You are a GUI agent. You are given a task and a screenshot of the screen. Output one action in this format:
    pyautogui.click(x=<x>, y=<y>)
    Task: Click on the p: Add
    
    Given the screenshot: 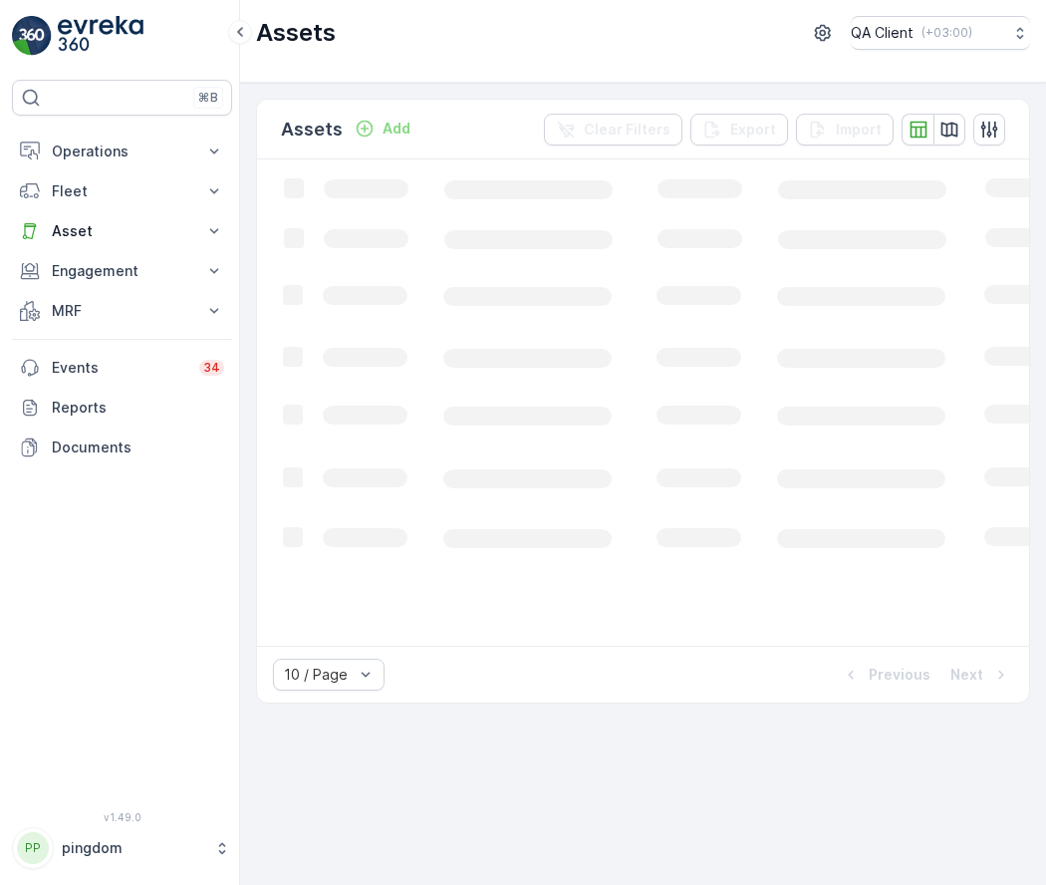 What is the action you would take?
    pyautogui.click(x=396, y=128)
    